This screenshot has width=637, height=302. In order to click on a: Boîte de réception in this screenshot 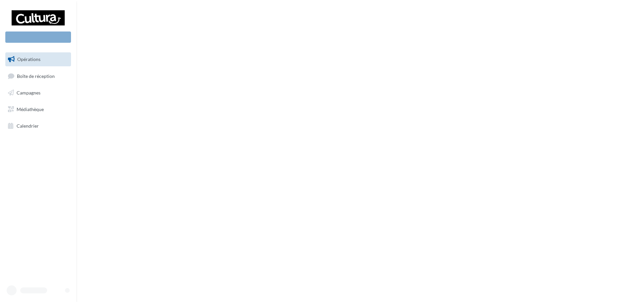, I will do `click(38, 76)`.